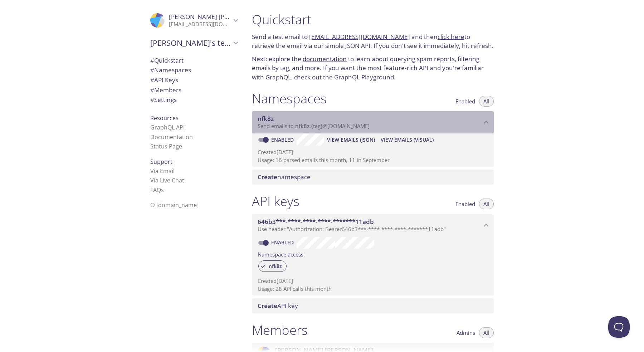 This screenshot has height=352, width=644. I want to click on a: GraphQL API, so click(168, 127).